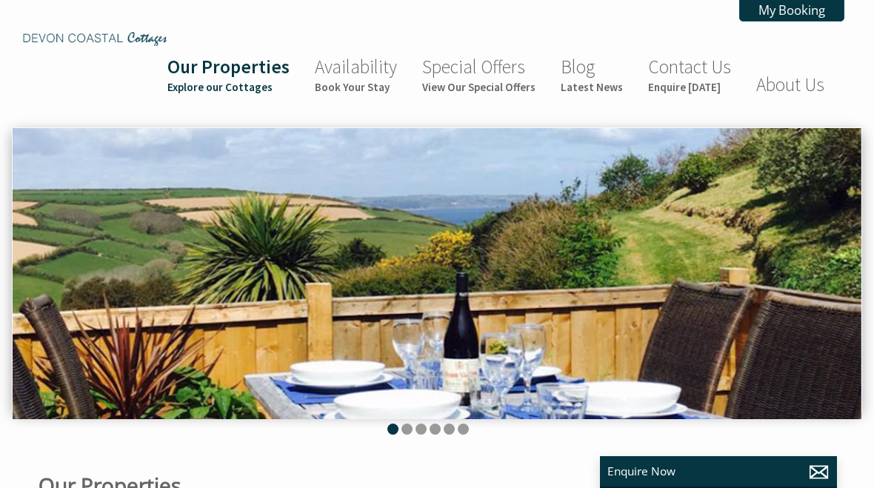 The image size is (874, 488). What do you see at coordinates (592, 87) in the screenshot?
I see `small: Latest News` at bounding box center [592, 87].